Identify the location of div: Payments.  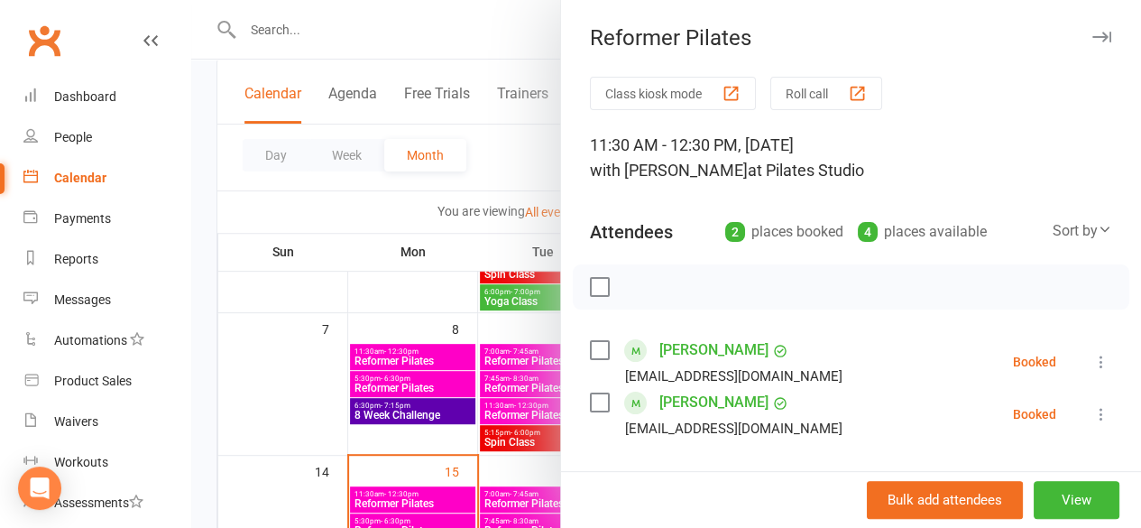
(82, 218).